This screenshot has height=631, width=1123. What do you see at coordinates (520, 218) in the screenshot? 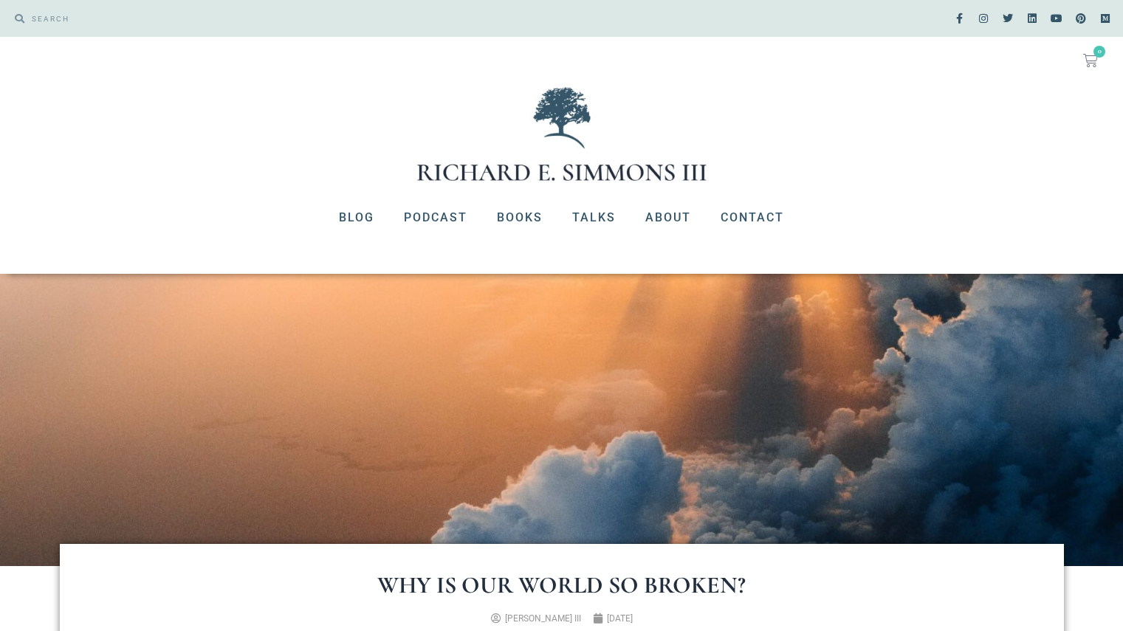
I see `a: Books` at bounding box center [520, 218].